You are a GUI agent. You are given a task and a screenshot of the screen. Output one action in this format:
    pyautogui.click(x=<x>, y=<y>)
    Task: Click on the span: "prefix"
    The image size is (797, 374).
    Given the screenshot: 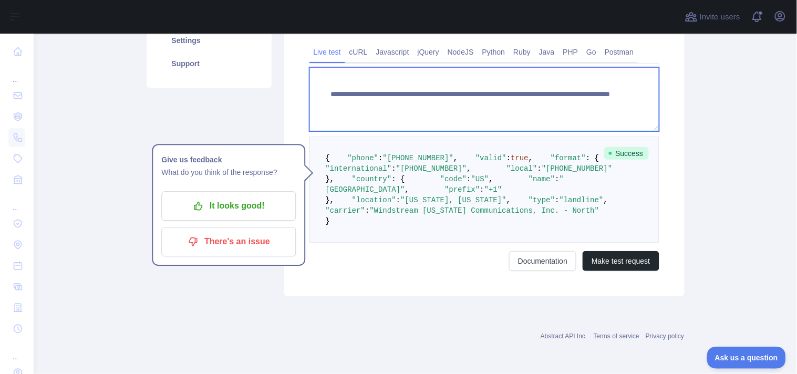 What is the action you would take?
    pyautogui.click(x=462, y=190)
    